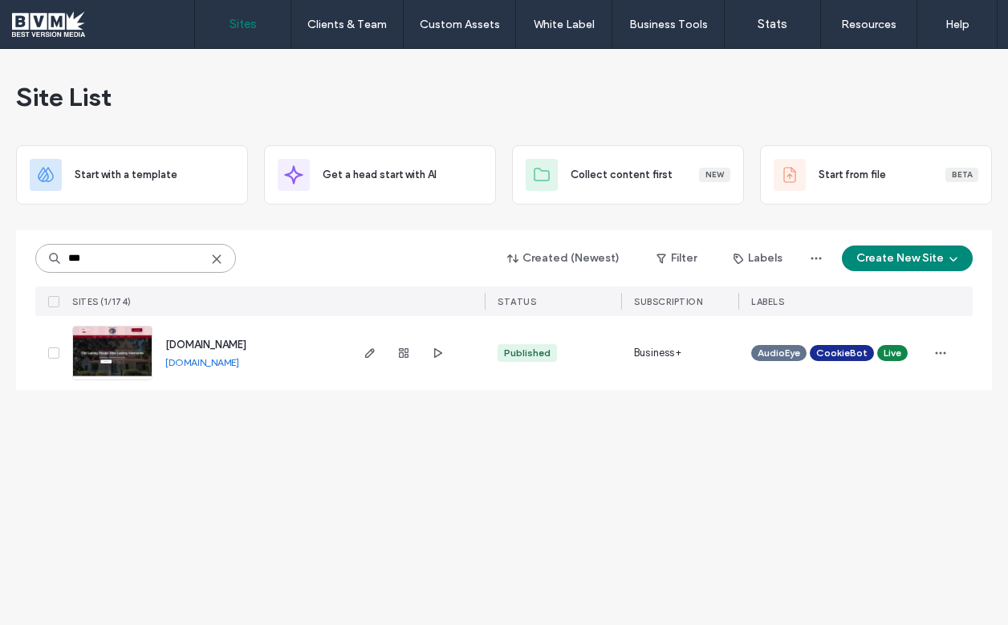 This screenshot has height=625, width=1008. I want to click on label: Sites, so click(243, 24).